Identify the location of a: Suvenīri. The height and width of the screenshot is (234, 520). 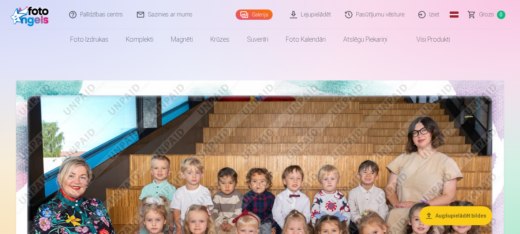
(258, 40).